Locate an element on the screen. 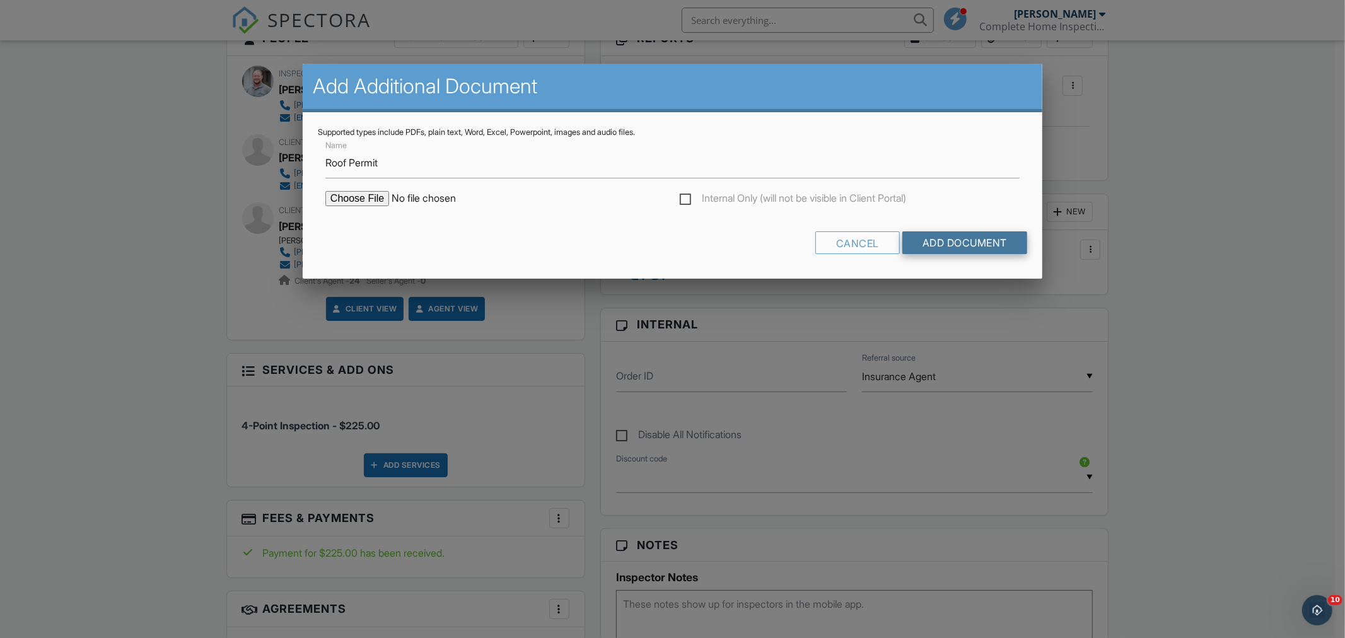  input: Add Document is located at coordinates (965, 243).